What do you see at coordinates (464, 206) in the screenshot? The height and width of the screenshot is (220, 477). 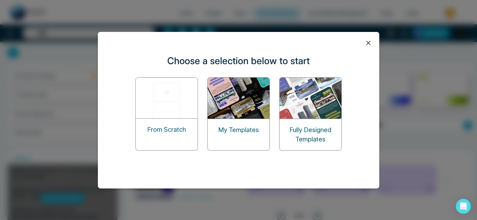 I see `div: Open Intercom Messenger` at bounding box center [464, 206].